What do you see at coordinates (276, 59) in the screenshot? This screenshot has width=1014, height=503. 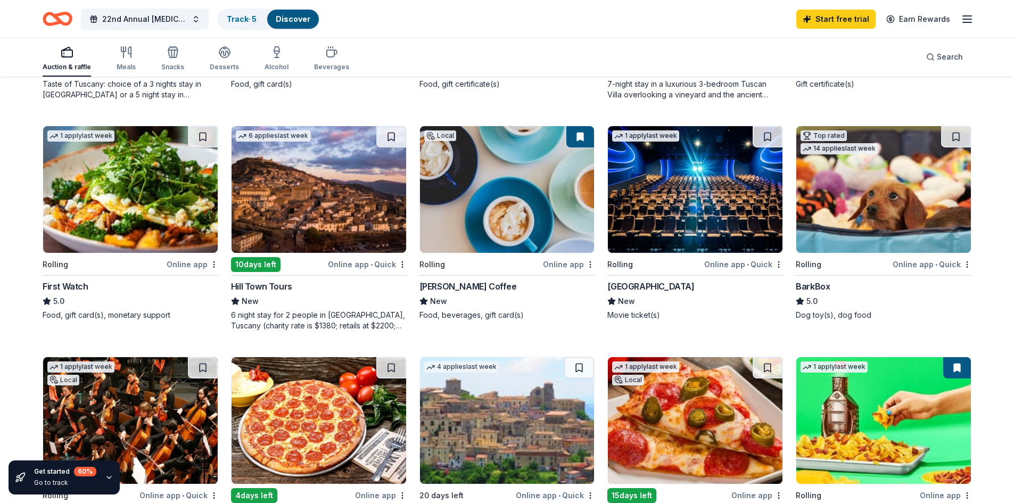 I see `button: Alcohol` at bounding box center [276, 59].